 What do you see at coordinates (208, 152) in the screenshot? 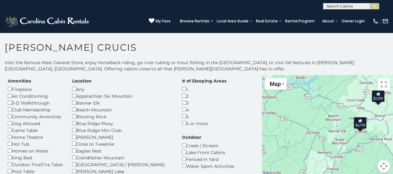
I see `div: Lake Front Cabins` at bounding box center [208, 152].